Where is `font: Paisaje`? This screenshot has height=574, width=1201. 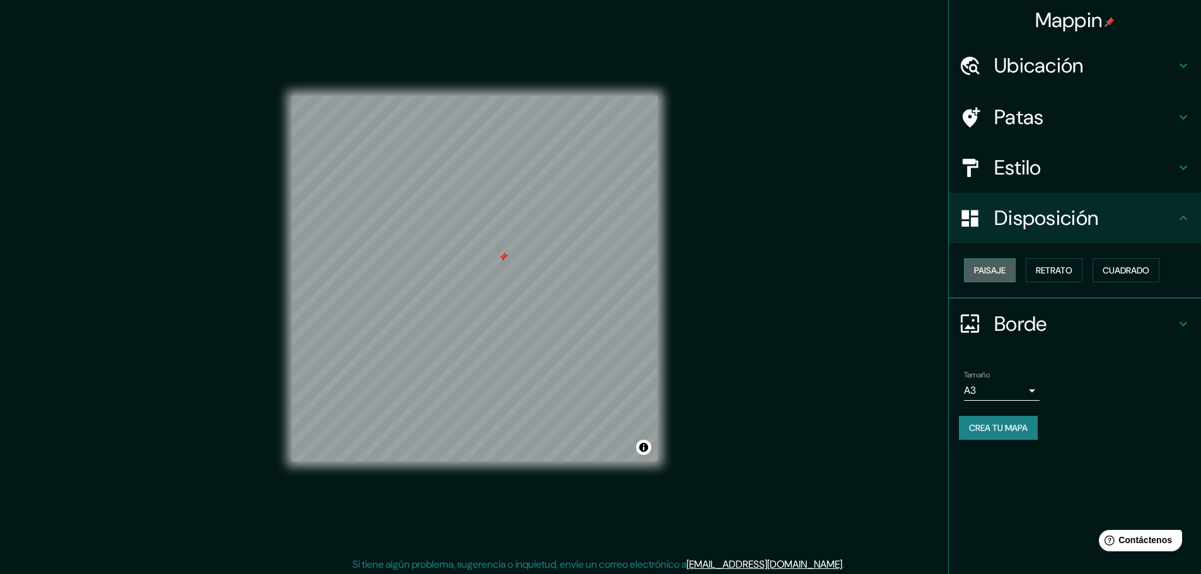 font: Paisaje is located at coordinates (990, 270).